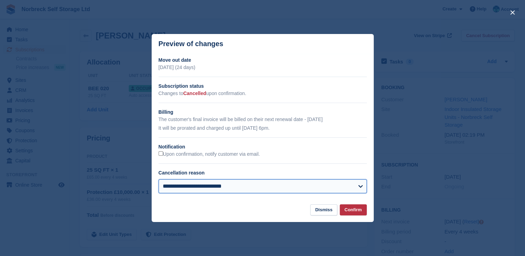 Image resolution: width=525 pixels, height=256 pixels. Describe the element at coordinates (263, 147) in the screenshot. I see `h2: Notification` at that location.